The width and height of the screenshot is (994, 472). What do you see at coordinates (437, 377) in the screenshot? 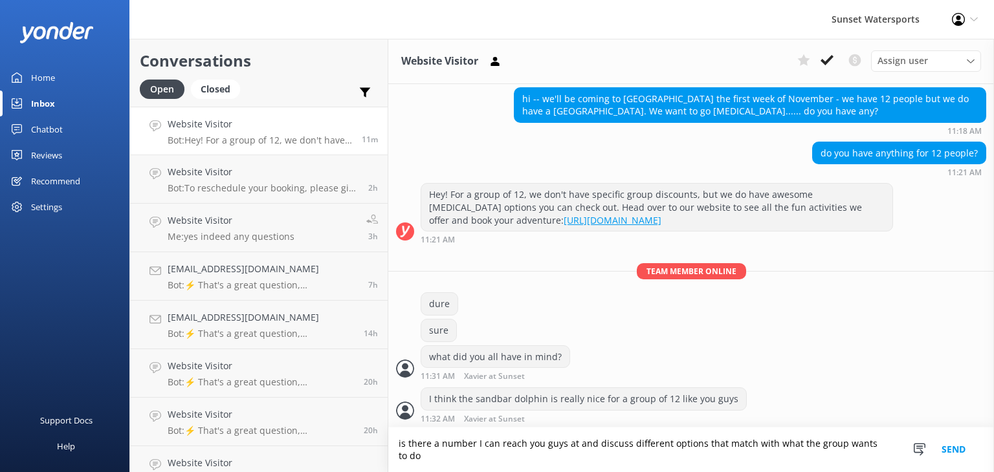
I see `strong: 11:31 AM` at bounding box center [437, 377].